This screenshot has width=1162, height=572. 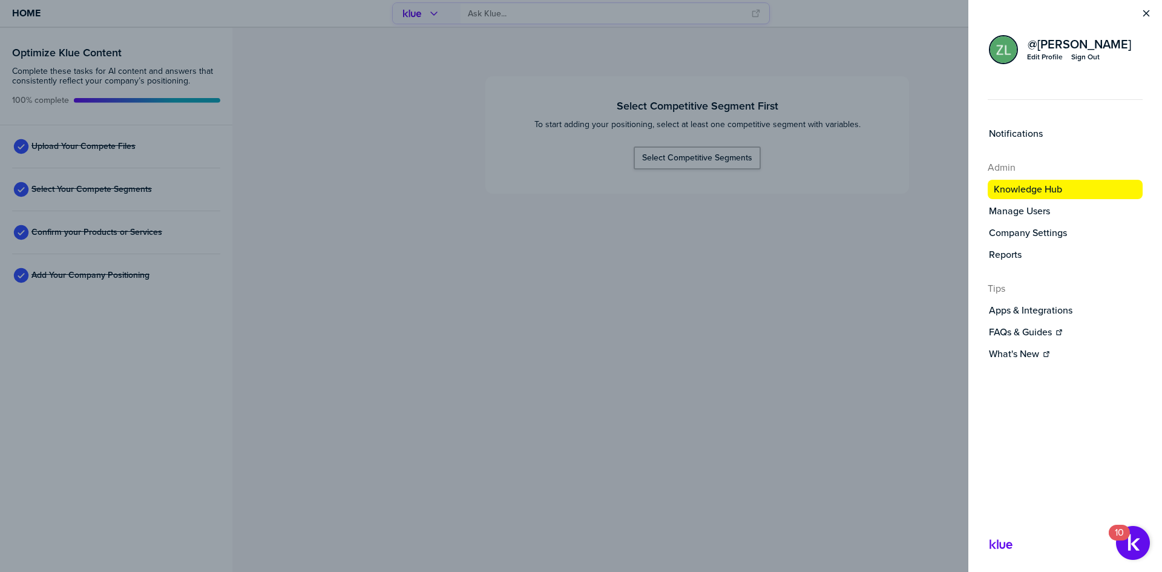 I want to click on div: 10, so click(x=1119, y=541).